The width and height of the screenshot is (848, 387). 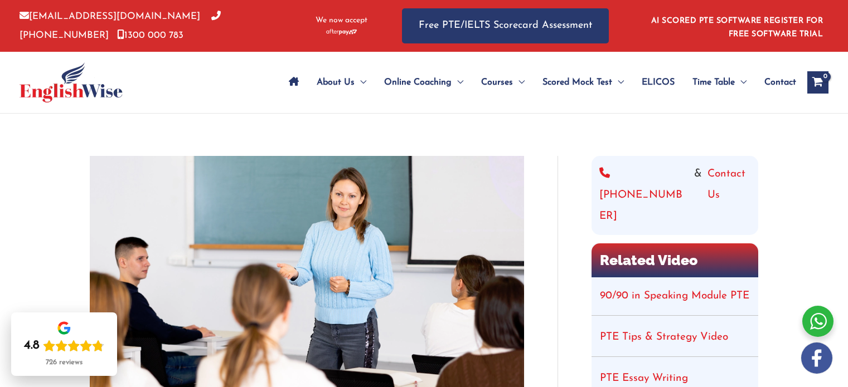 What do you see at coordinates (675, 260) in the screenshot?
I see `h2: Related Video` at bounding box center [675, 260].